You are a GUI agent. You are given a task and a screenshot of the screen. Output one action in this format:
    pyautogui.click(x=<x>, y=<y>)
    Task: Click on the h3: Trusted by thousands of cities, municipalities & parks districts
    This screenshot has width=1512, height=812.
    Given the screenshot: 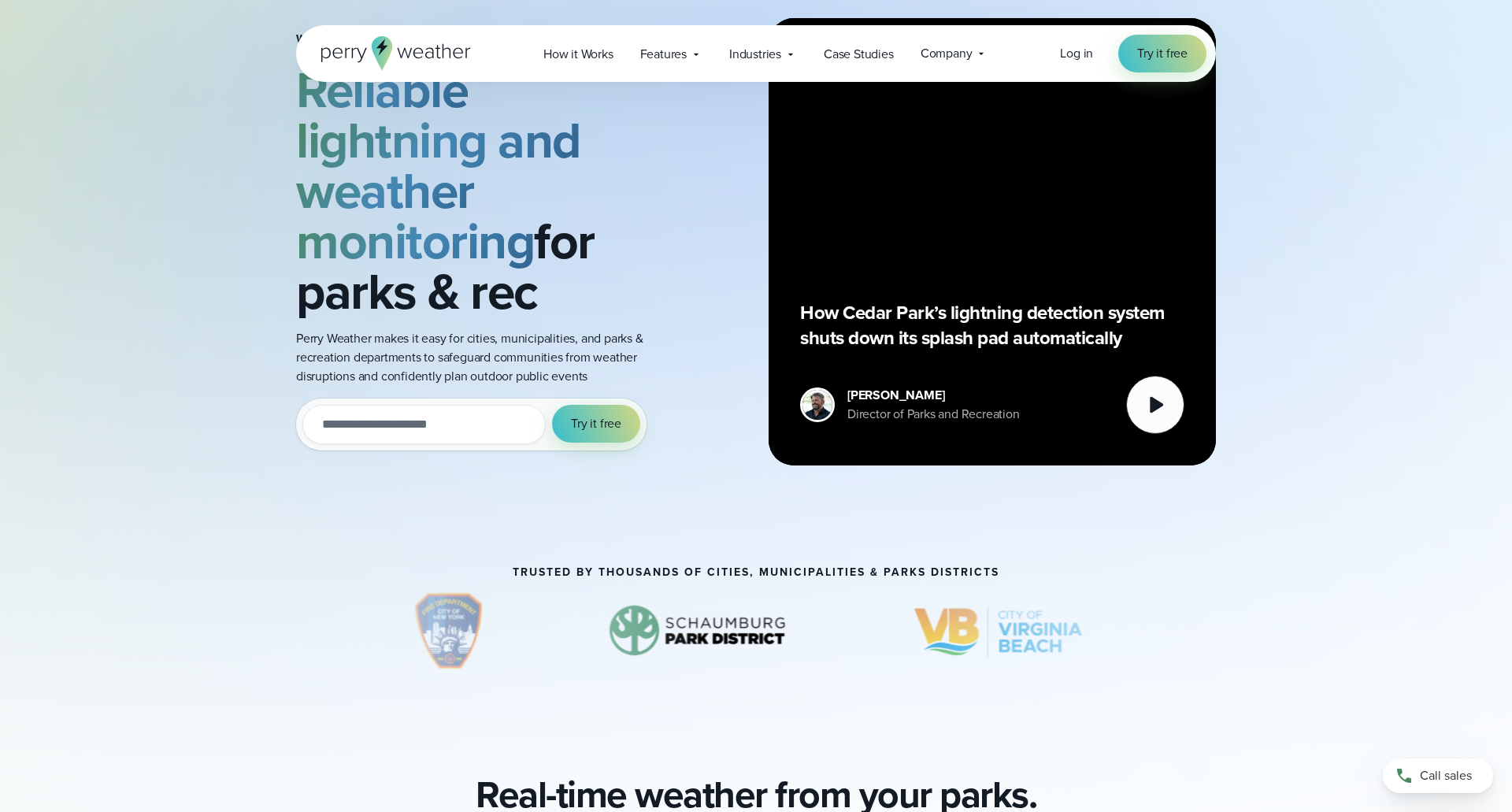 What is the action you would take?
    pyautogui.click(x=756, y=572)
    